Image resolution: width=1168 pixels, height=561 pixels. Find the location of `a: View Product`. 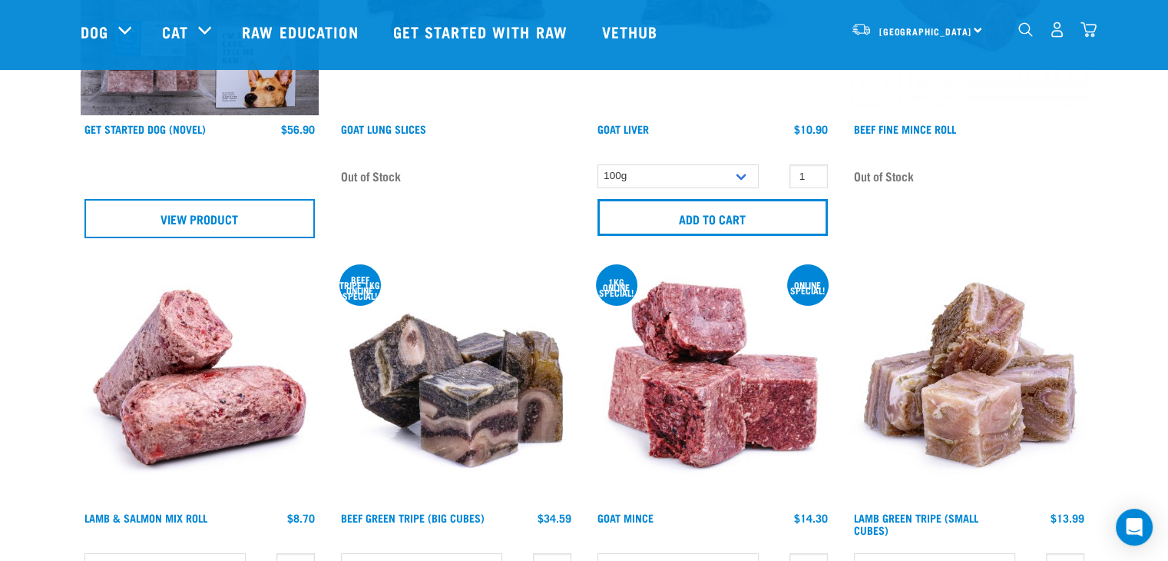

a: View Product is located at coordinates (200, 218).